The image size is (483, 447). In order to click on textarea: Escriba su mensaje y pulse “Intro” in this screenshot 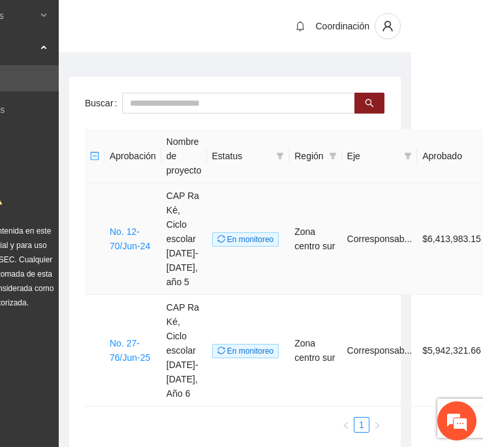, I will do `click(127, 327)`.